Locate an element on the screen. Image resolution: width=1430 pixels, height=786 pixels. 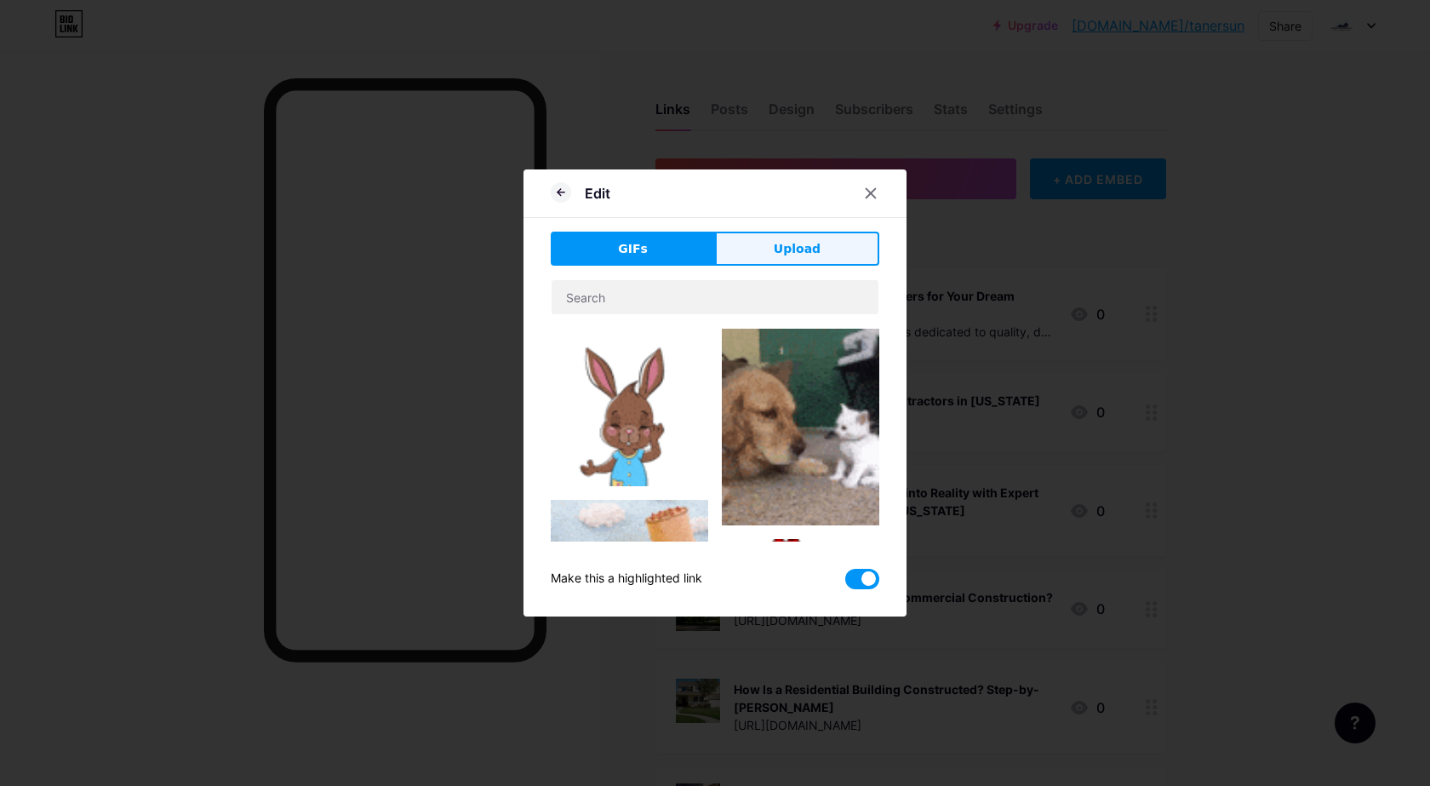
button: Upload is located at coordinates (797, 249).